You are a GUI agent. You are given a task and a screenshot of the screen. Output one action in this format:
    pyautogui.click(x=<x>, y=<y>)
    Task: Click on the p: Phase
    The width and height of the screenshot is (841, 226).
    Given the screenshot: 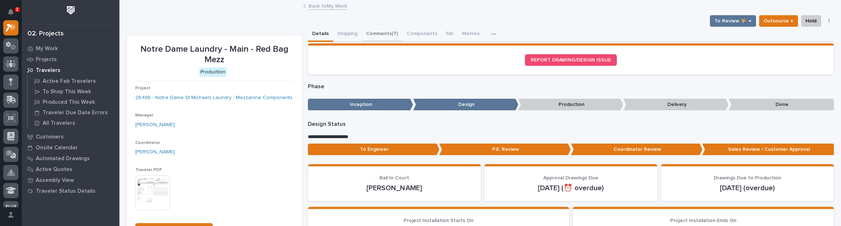 What is the action you would take?
    pyautogui.click(x=571, y=86)
    